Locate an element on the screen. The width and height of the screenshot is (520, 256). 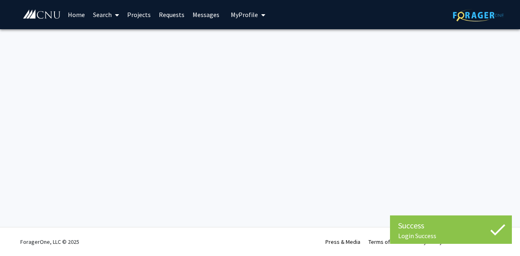
a: Messages is located at coordinates (206, 15).